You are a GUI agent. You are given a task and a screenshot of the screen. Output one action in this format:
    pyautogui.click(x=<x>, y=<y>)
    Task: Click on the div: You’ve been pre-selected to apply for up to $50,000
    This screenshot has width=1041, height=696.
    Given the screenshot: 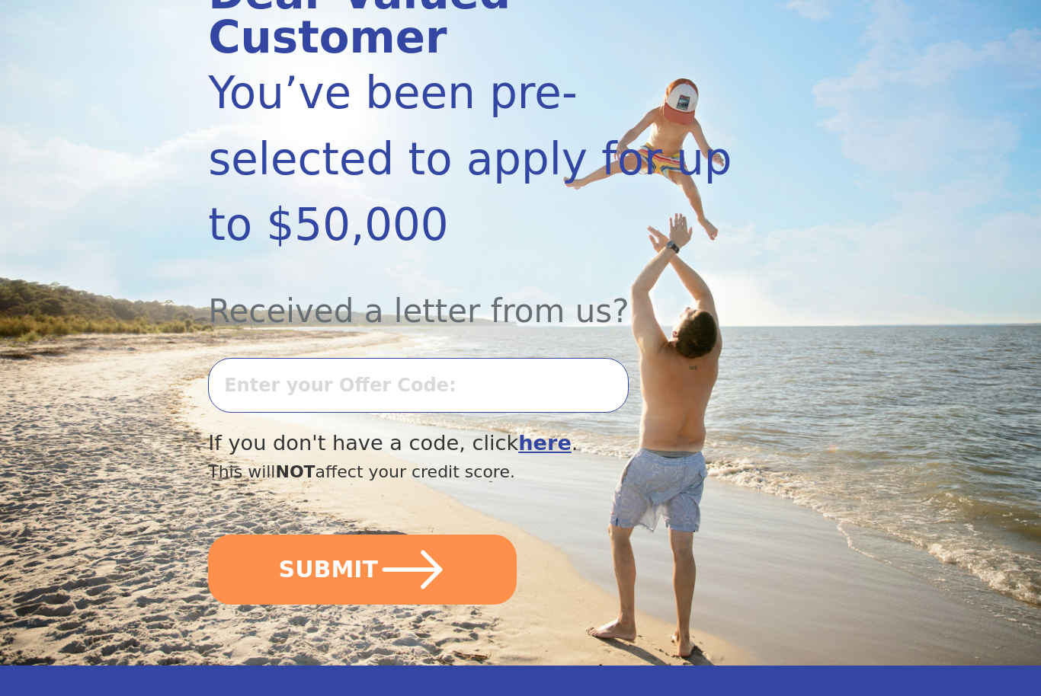 What is the action you would take?
    pyautogui.click(x=473, y=160)
    